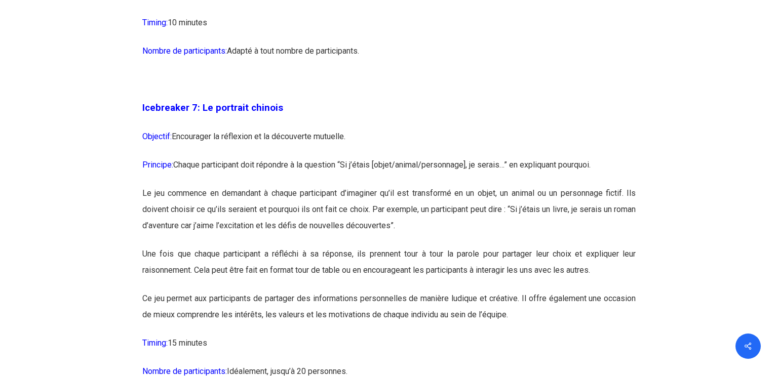  Describe the element at coordinates (389, 269) in the screenshot. I see `p: Une fois que chaque participant a réfléchi à sa réponse, ils prennent tour à tour la parole pour ...` at that location.